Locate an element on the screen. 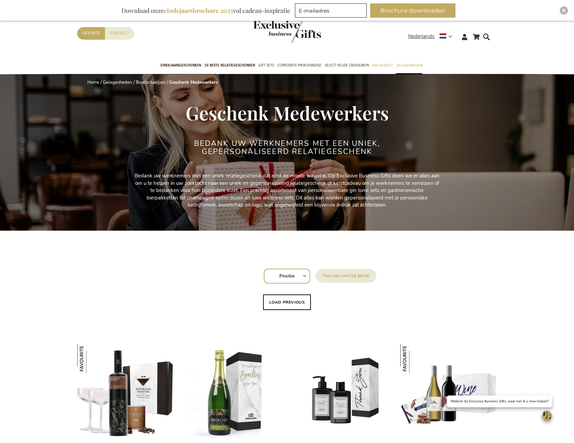 The width and height of the screenshot is (574, 443). label: Sorteer op is located at coordinates (346, 276).